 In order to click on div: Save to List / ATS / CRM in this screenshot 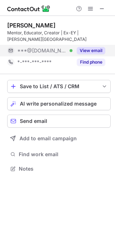, I will do `click(59, 86)`.